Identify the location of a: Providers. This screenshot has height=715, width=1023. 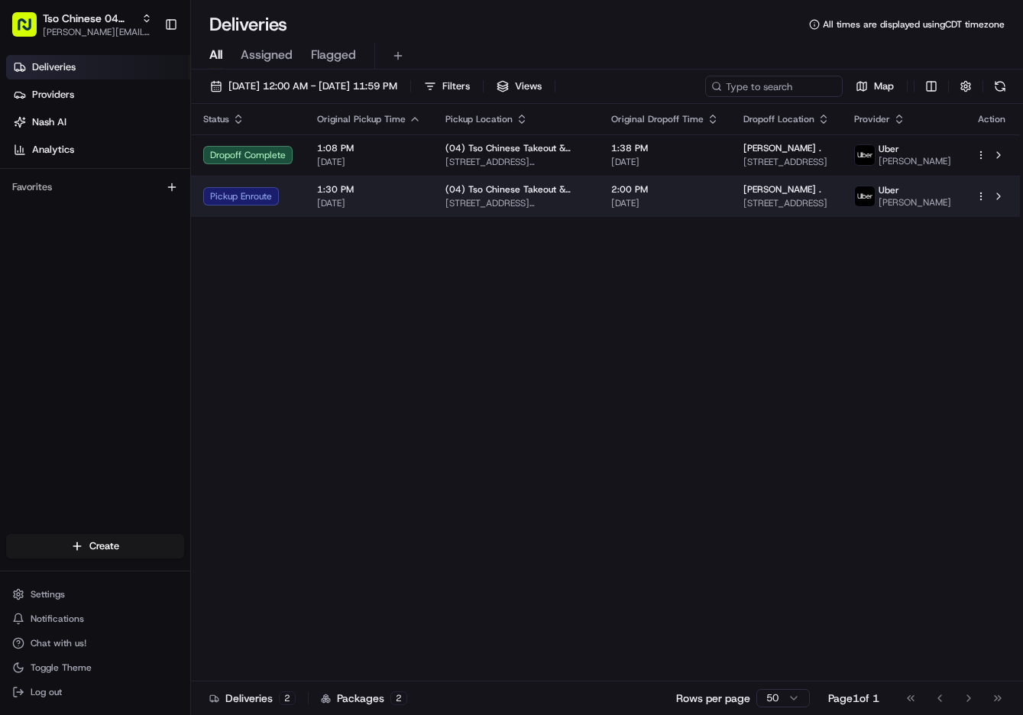
(98, 95).